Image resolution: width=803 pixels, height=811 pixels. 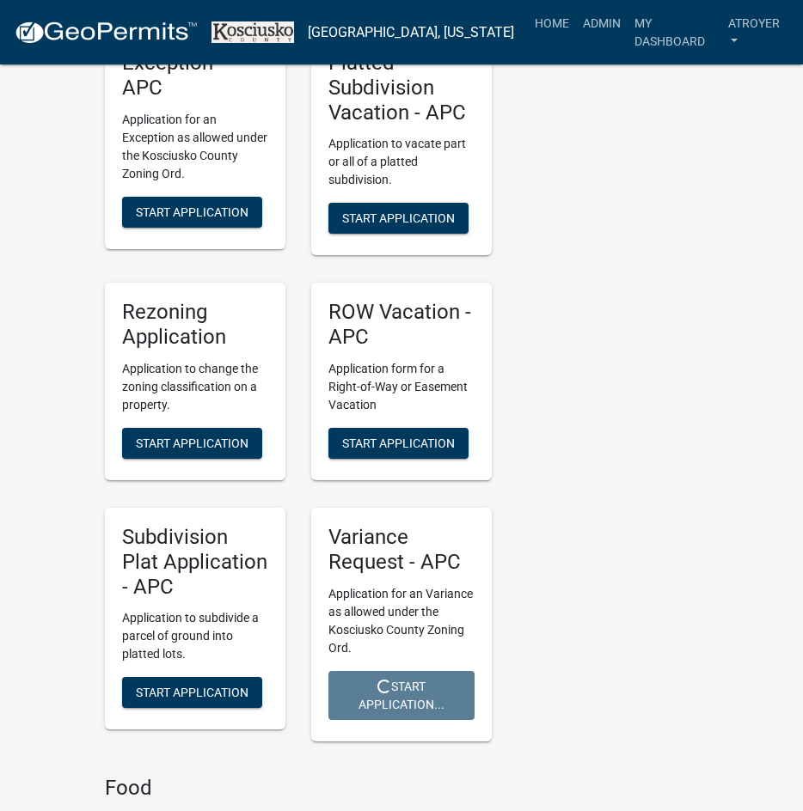 What do you see at coordinates (195, 562) in the screenshot?
I see `h5: Subdivision Plat Application - APC` at bounding box center [195, 562].